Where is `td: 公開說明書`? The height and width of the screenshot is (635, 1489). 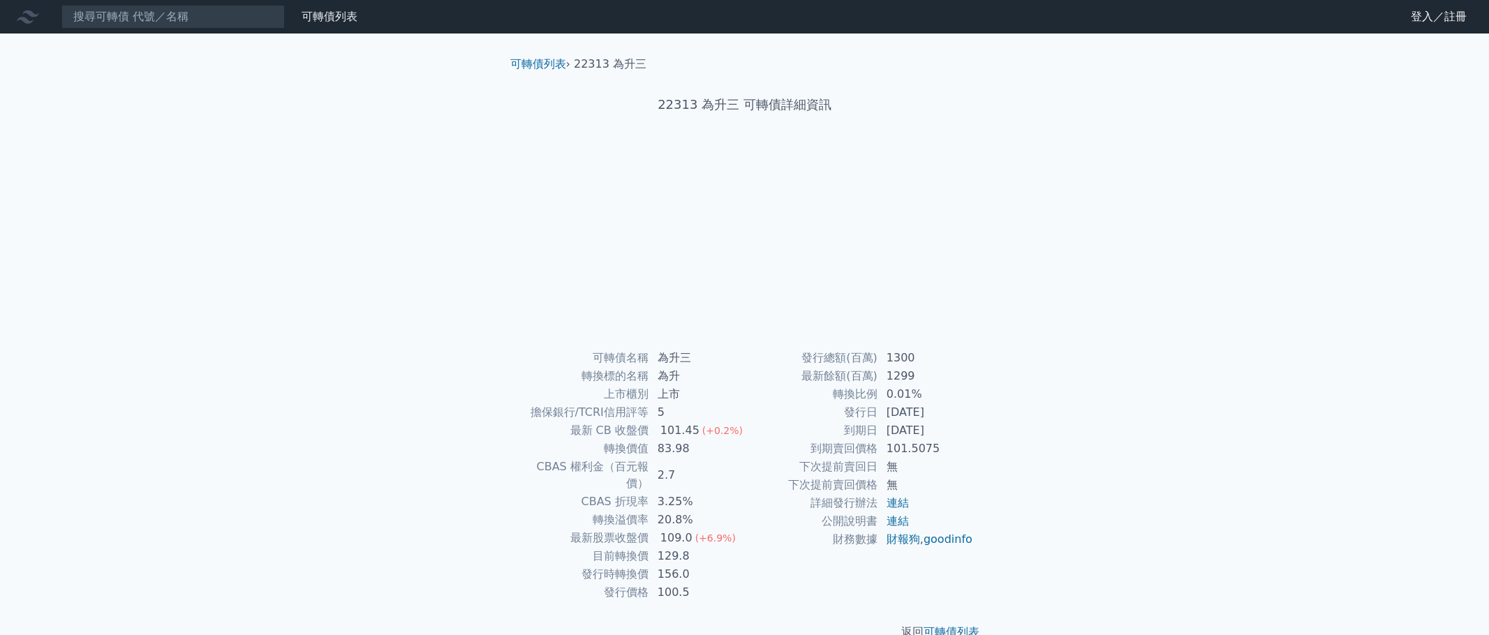 td: 公開說明書 is located at coordinates (811, 522).